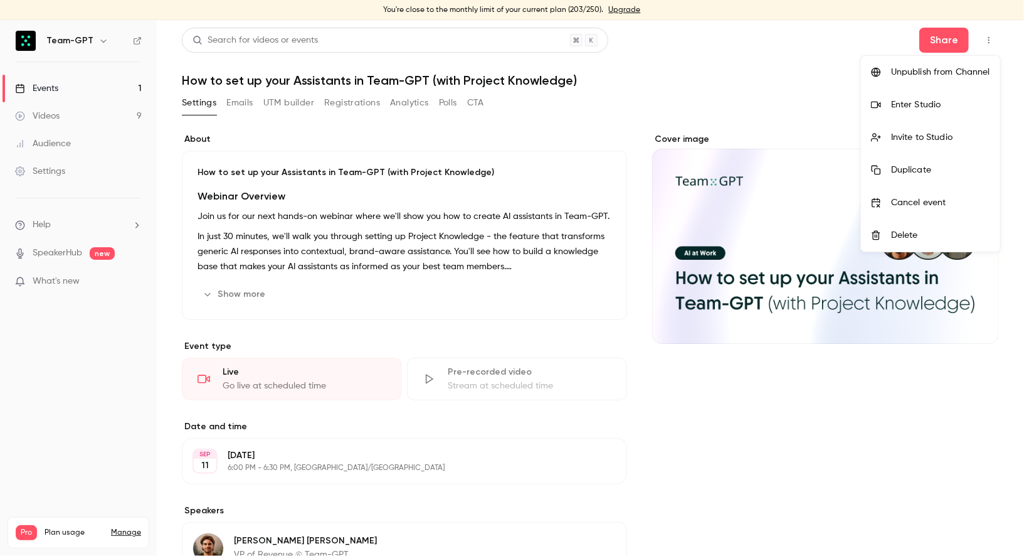 This screenshot has height=556, width=1024. I want to click on div: Cancel event, so click(941, 203).